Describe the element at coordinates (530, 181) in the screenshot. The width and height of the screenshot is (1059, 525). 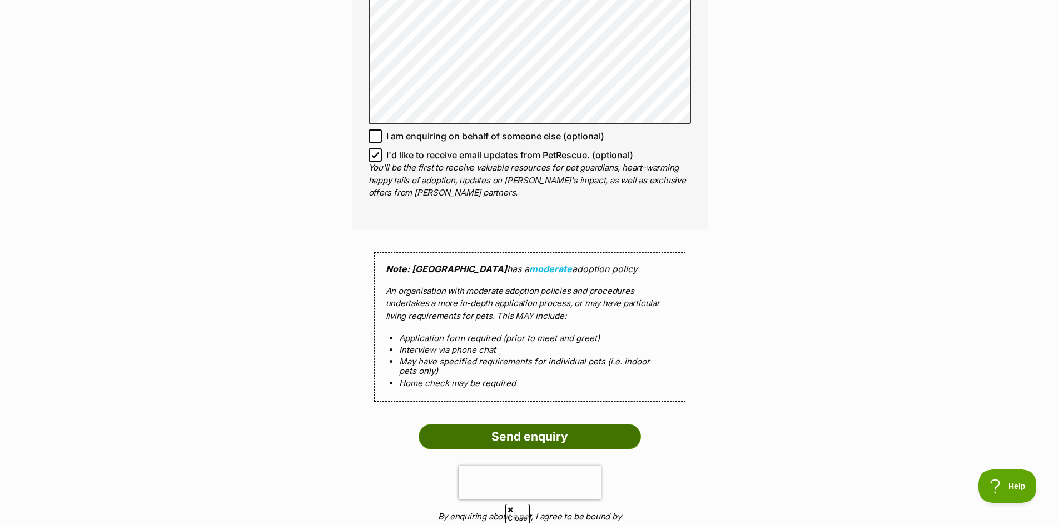
I see `p: You'll be the first to receive valuable resources for pet guardians, heart-warming happy tails of...` at that location.